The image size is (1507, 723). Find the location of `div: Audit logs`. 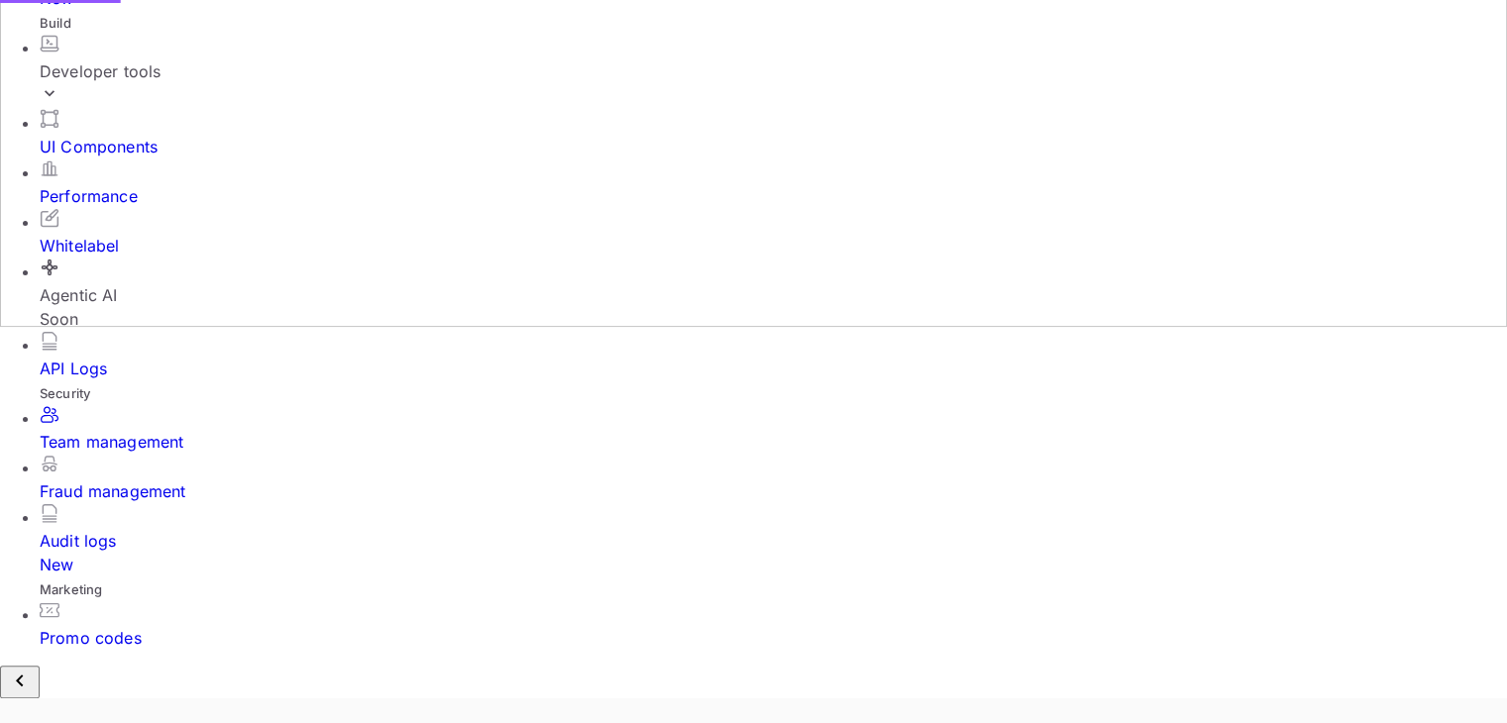

div: Audit logs is located at coordinates (773, 553).